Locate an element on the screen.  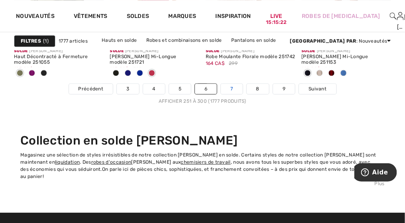
span: 149 CA$ is located at coordinates (311, 69).